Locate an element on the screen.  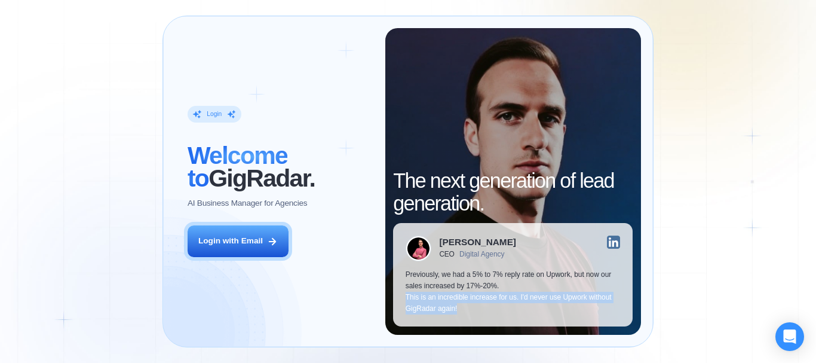
p: AI Business Manager for Agencies is located at coordinates (247, 203).